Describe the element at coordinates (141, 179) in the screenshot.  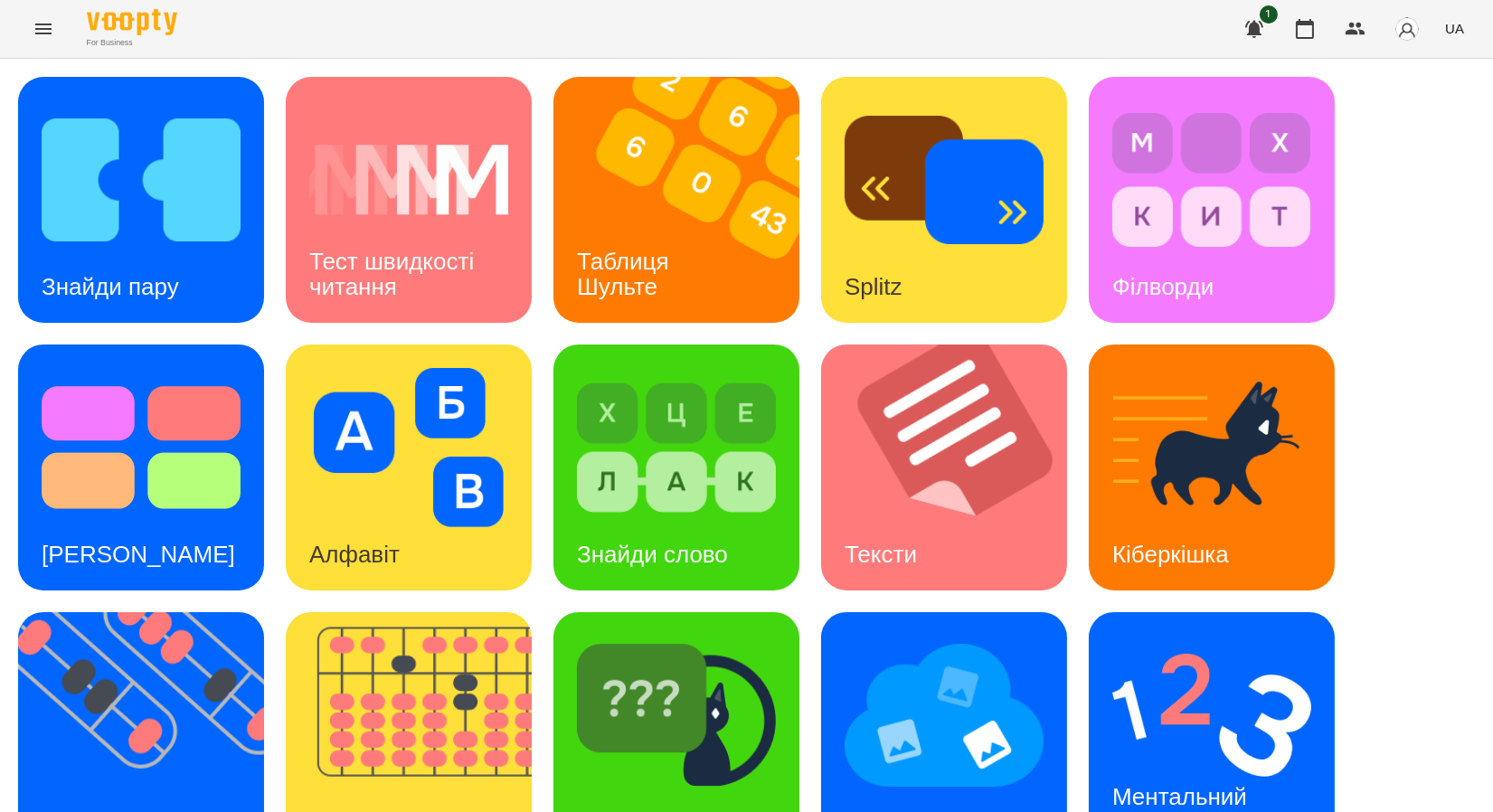
I see `img: Знайди пару` at that location.